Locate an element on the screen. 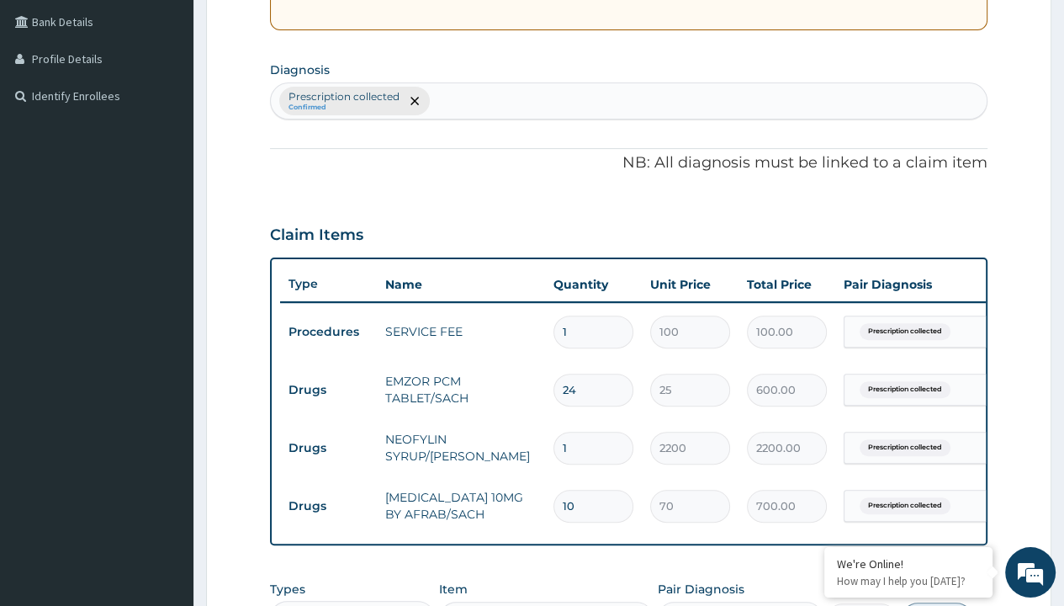  th: Pair Diagnosis is located at coordinates (928, 284).